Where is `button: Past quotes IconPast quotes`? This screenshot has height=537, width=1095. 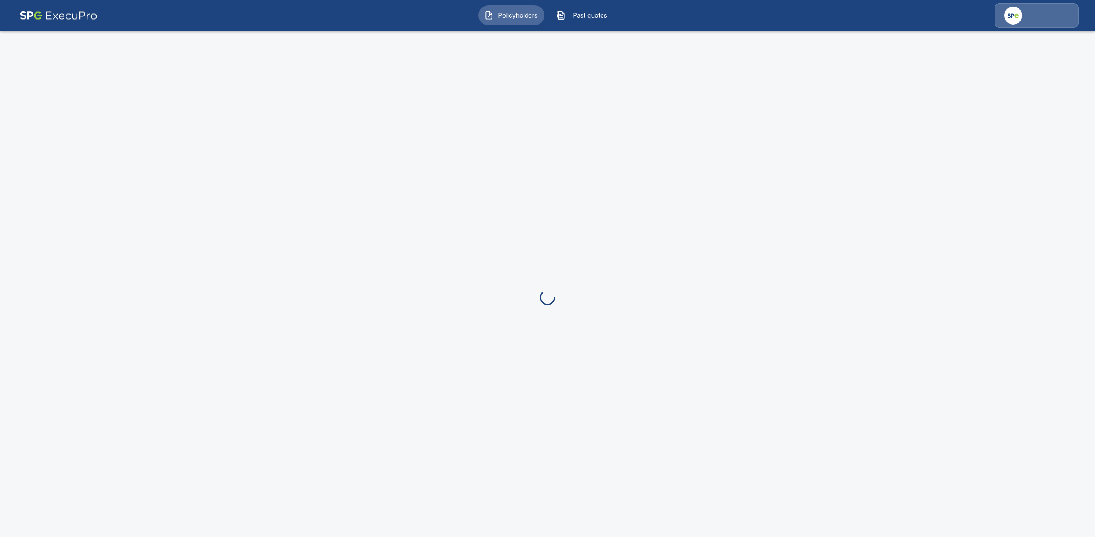 button: Past quotes IconPast quotes is located at coordinates (584, 15).